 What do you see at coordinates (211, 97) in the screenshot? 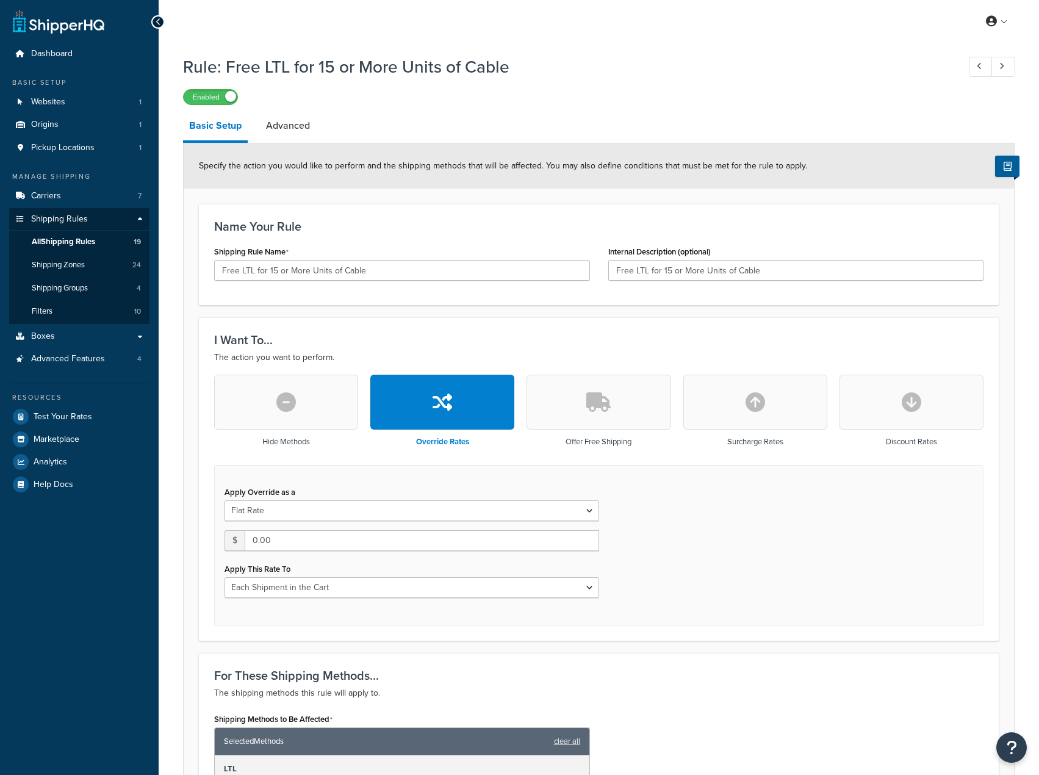
I see `label: Enabled` at bounding box center [211, 97].